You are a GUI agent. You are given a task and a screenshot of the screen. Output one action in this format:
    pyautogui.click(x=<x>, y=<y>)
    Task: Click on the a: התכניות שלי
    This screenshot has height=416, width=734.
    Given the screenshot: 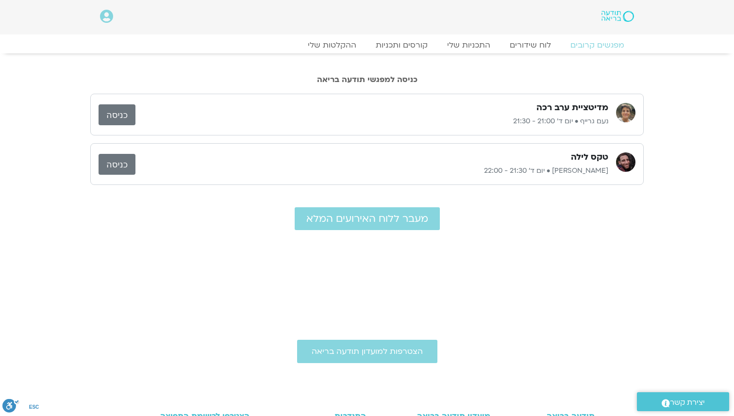 What is the action you would take?
    pyautogui.click(x=469, y=45)
    